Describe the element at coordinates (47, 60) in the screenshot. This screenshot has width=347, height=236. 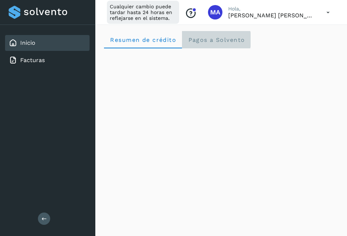
I see `div: Facturas` at that location.